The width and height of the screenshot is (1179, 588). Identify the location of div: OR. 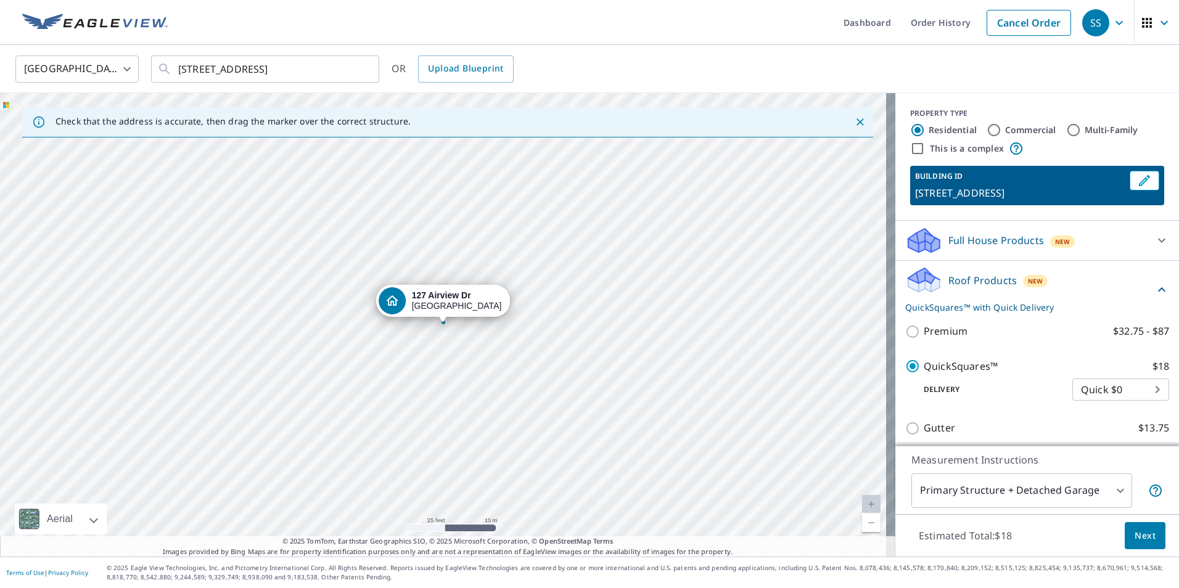
(453, 69).